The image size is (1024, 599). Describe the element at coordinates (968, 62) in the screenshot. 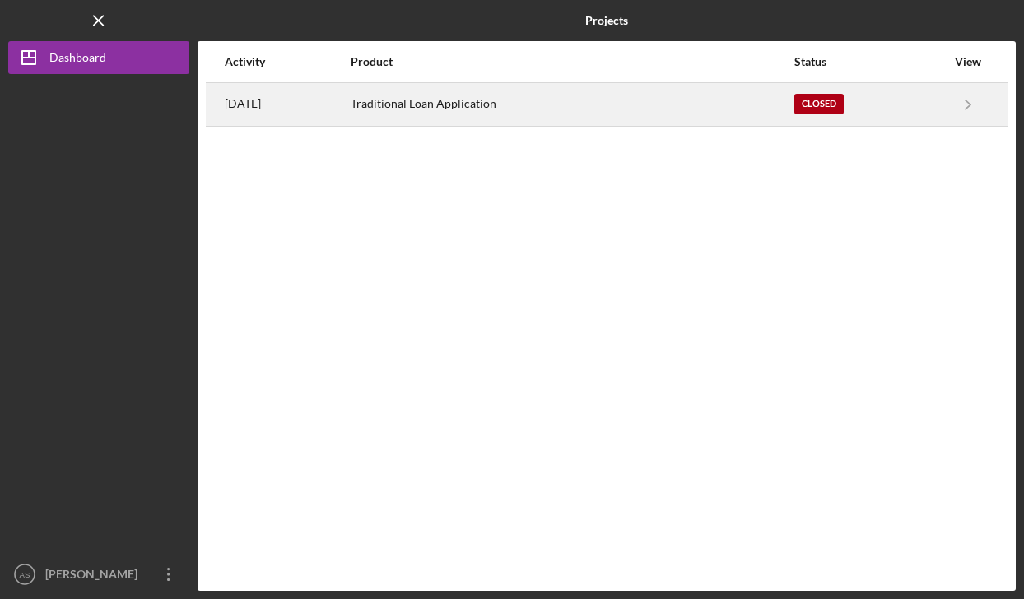

I see `div: View` at that location.